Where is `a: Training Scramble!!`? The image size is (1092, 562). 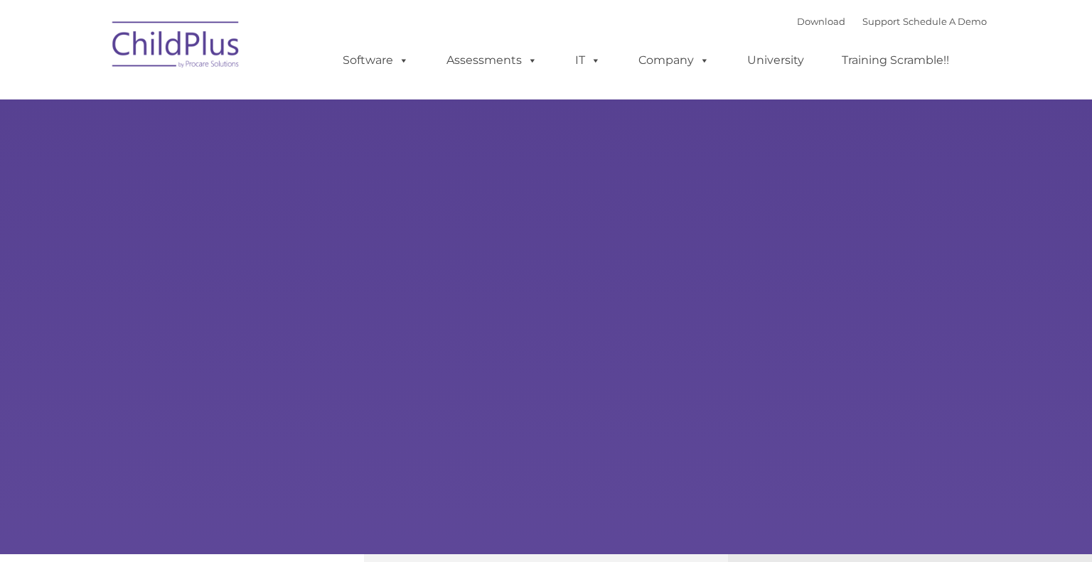 a: Training Scramble!! is located at coordinates (895, 60).